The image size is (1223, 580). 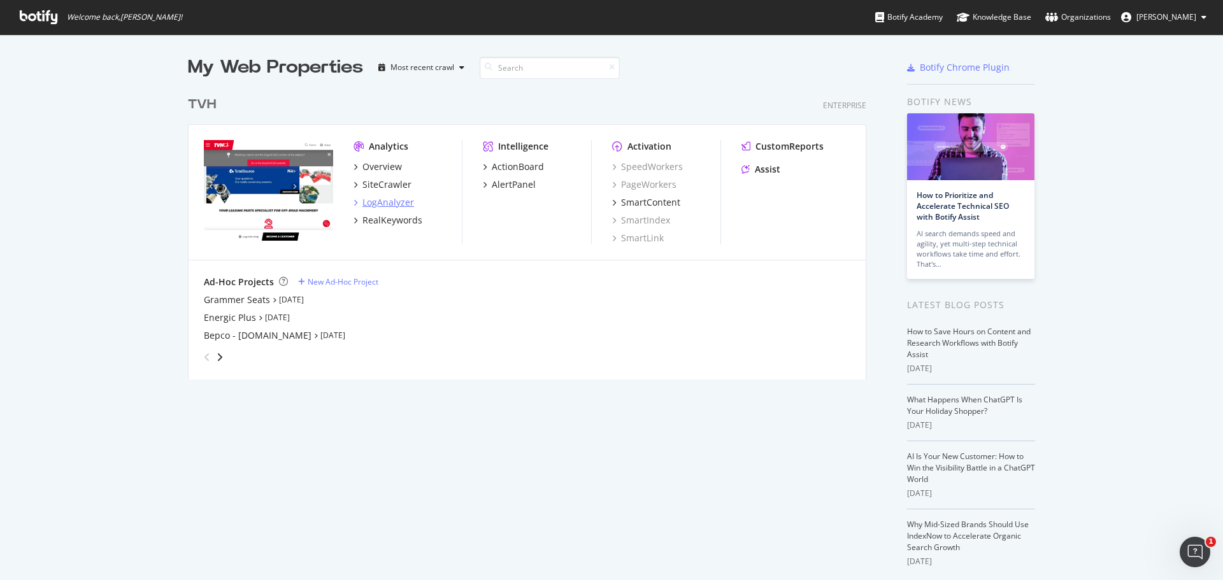 What do you see at coordinates (237, 300) in the screenshot?
I see `a: Grammer Seats` at bounding box center [237, 300].